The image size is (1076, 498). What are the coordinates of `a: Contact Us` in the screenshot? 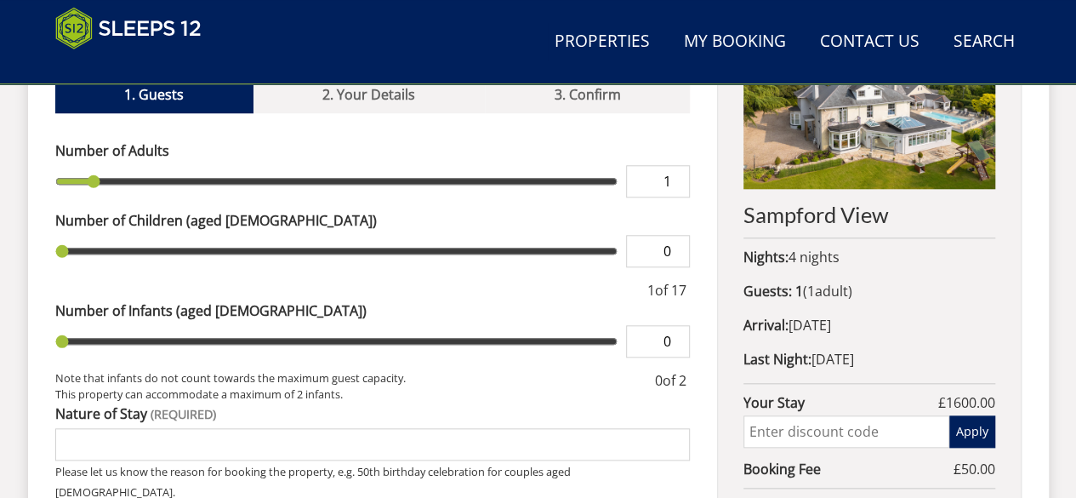 It's located at (870, 42).